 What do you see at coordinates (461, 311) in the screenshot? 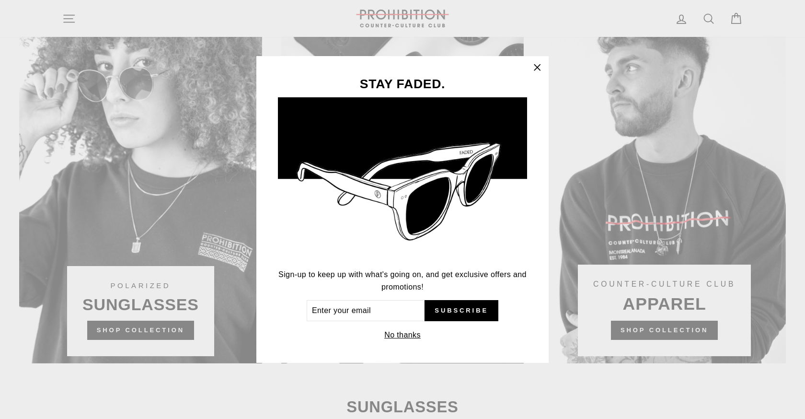
I see `span: Subscribe` at bounding box center [461, 311].